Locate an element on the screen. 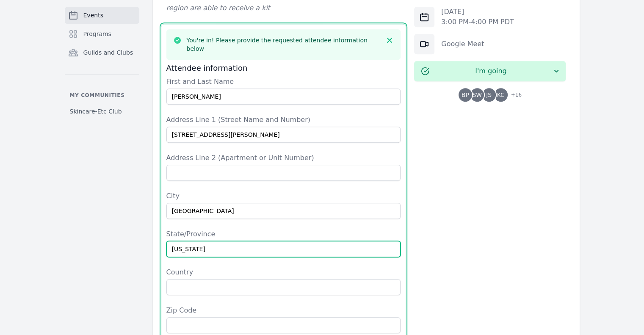  span: Events is located at coordinates (93, 15).